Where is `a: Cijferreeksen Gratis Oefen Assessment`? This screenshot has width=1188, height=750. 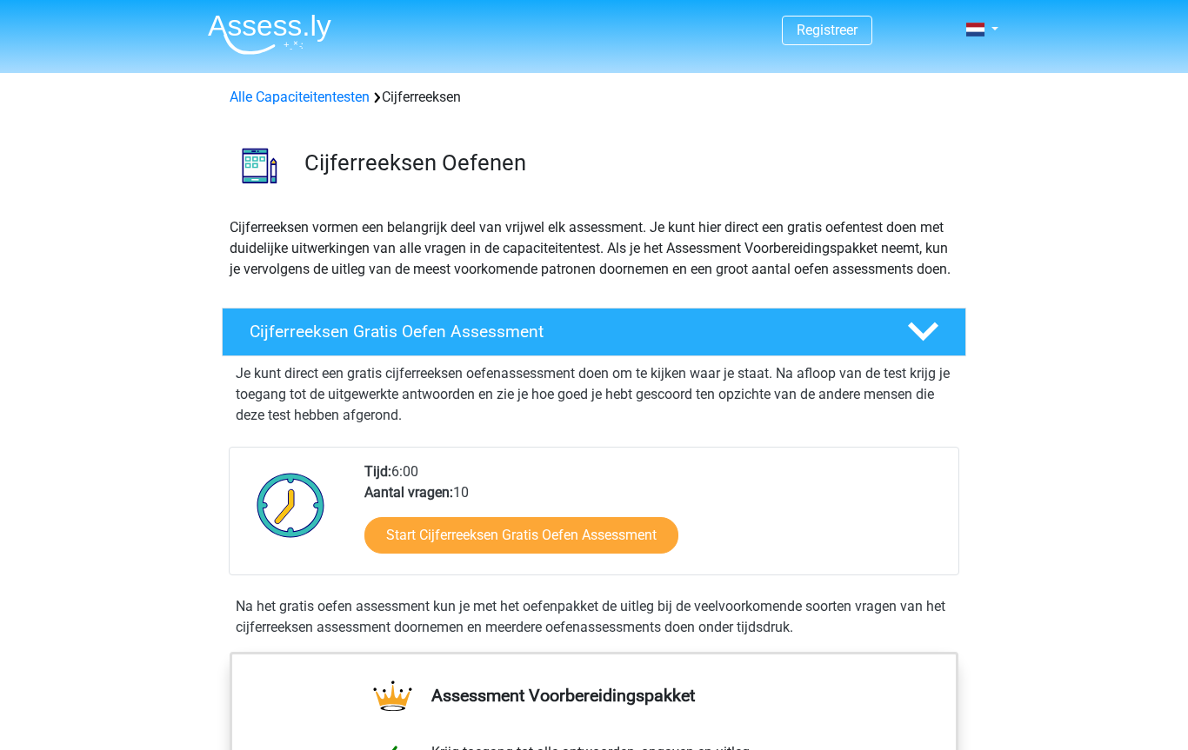
a: Cijferreeksen Gratis Oefen Assessment is located at coordinates (594, 332).